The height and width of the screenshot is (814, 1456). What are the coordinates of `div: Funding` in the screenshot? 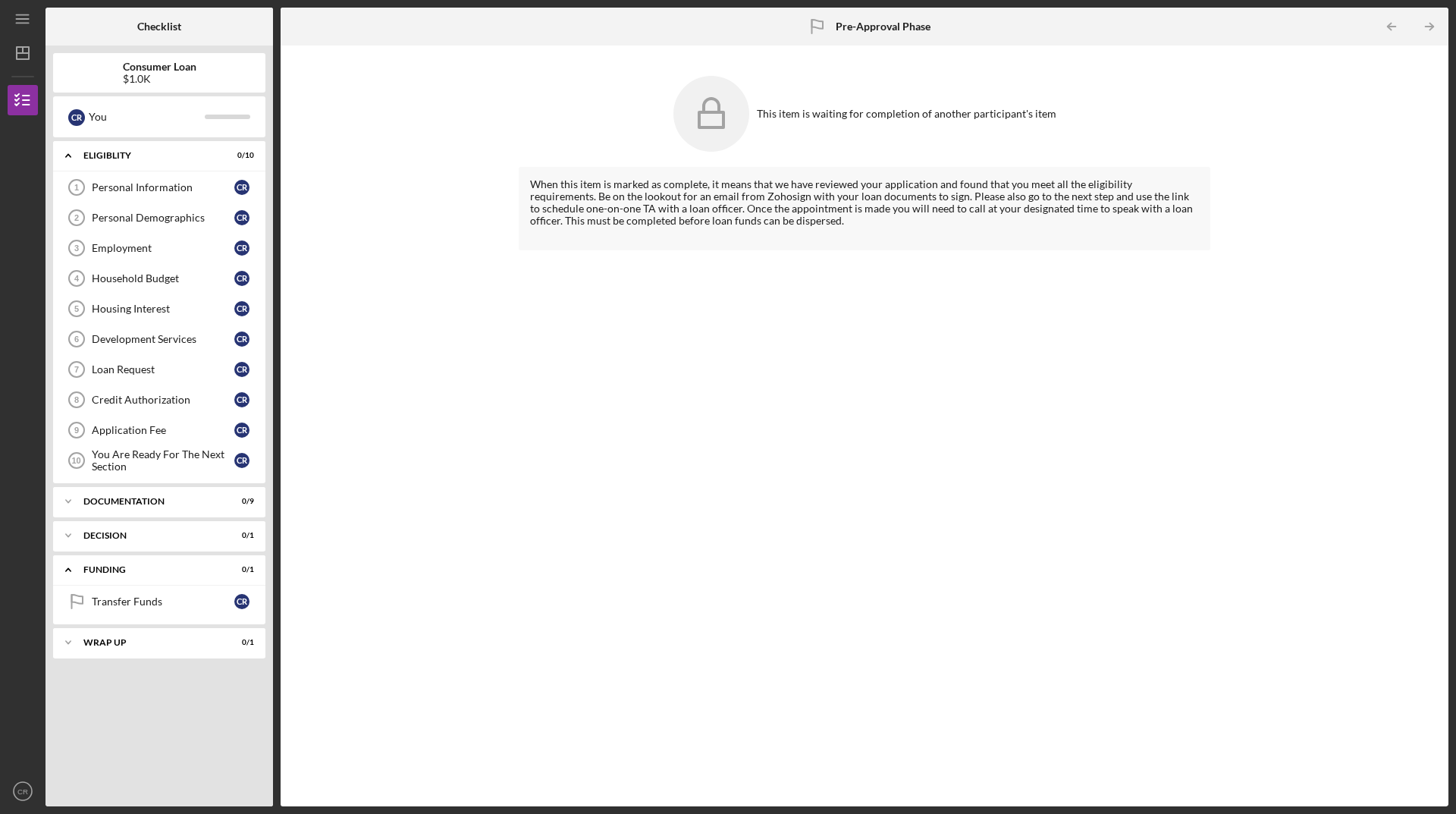 It's located at (150, 570).